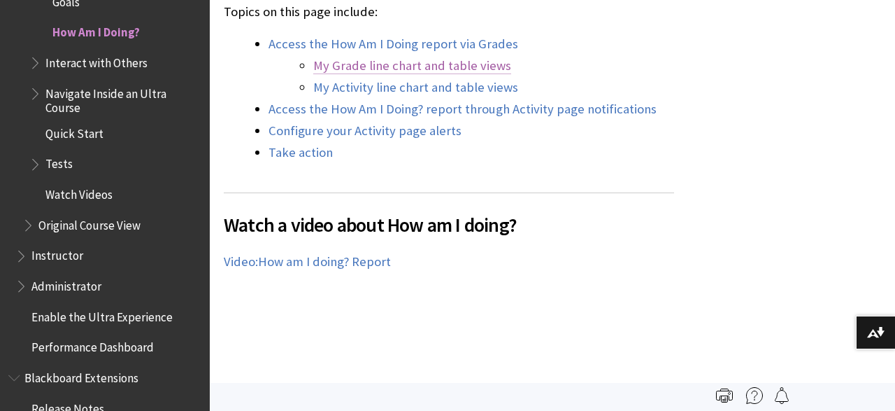 This screenshot has height=411, width=895. What do you see at coordinates (307, 262) in the screenshot?
I see `a: Video:How am I doing? Report` at bounding box center [307, 262].